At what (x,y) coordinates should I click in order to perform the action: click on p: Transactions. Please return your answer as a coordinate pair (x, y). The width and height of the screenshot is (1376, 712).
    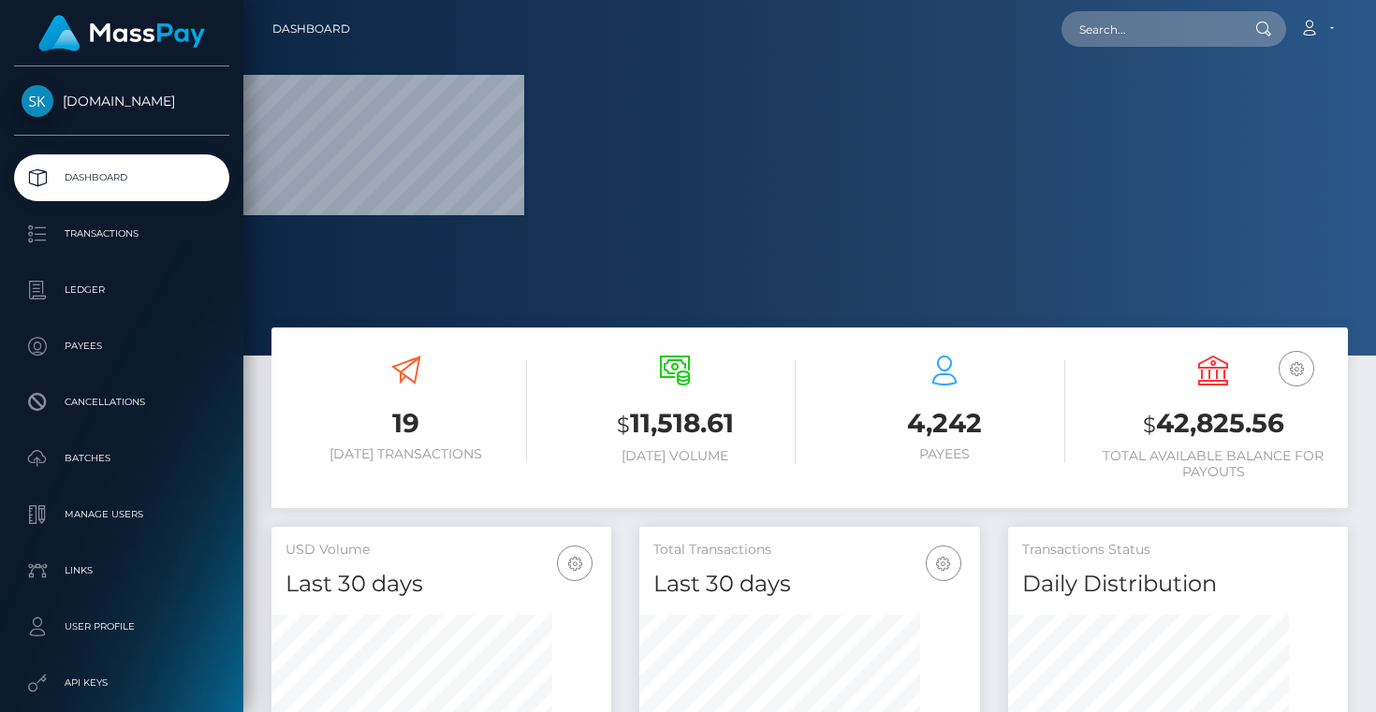
    Looking at the image, I should click on (122, 234).